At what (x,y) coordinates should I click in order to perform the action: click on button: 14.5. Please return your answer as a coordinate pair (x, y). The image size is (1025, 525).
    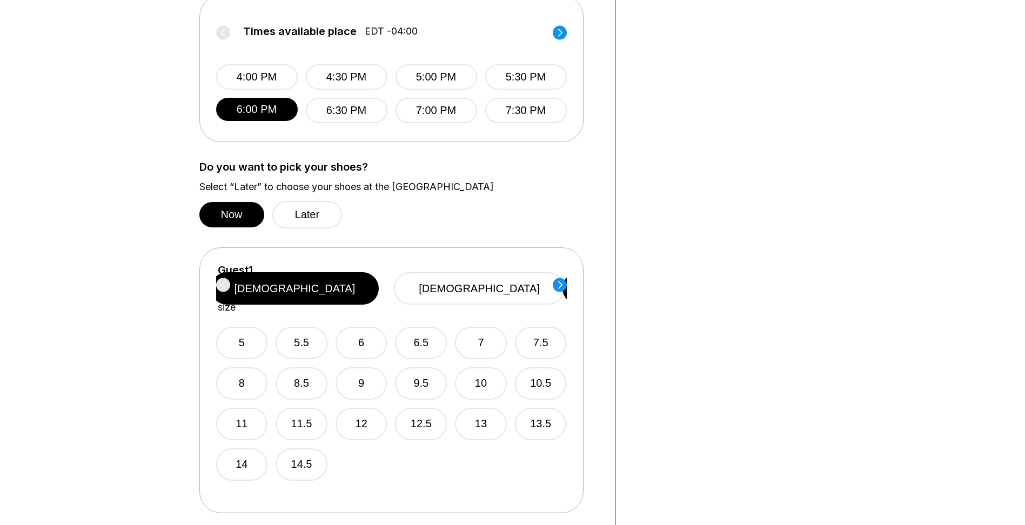
    Looking at the image, I should click on (302, 465).